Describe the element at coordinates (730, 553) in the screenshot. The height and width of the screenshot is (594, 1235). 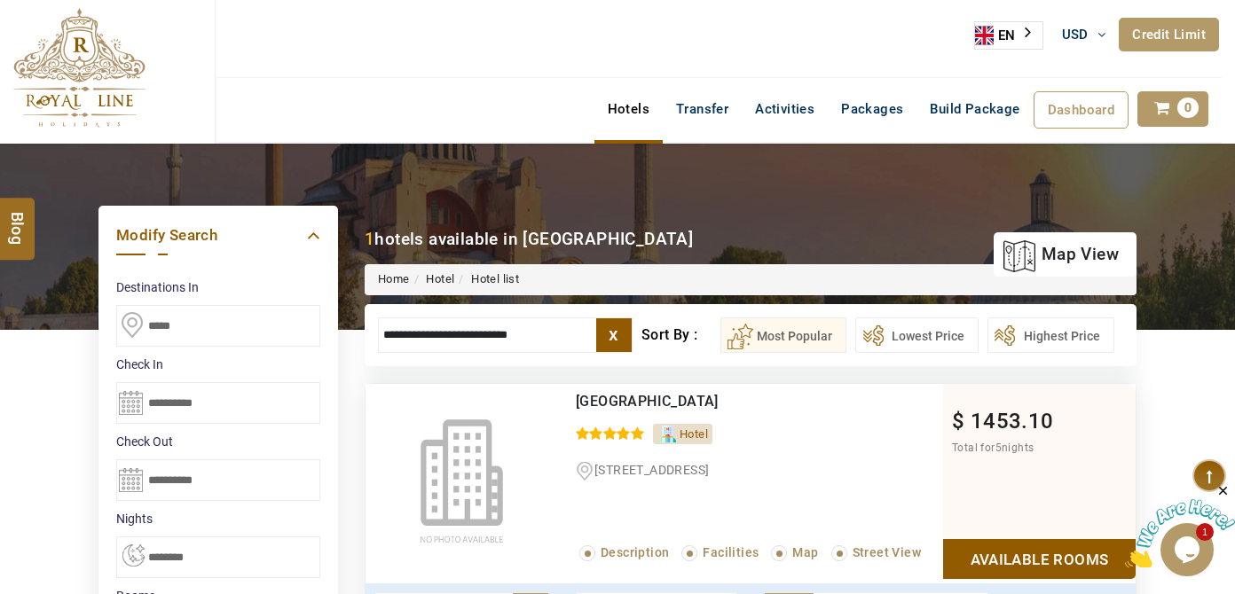
I see `span: Facilities` at that location.